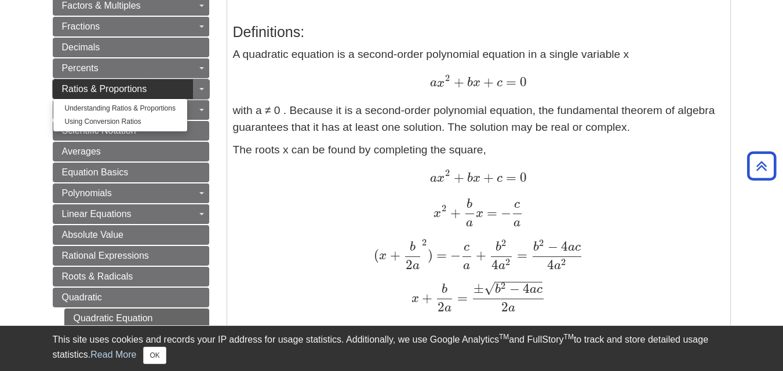 The height and width of the screenshot is (371, 783). I want to click on a: Fractions, so click(131, 27).